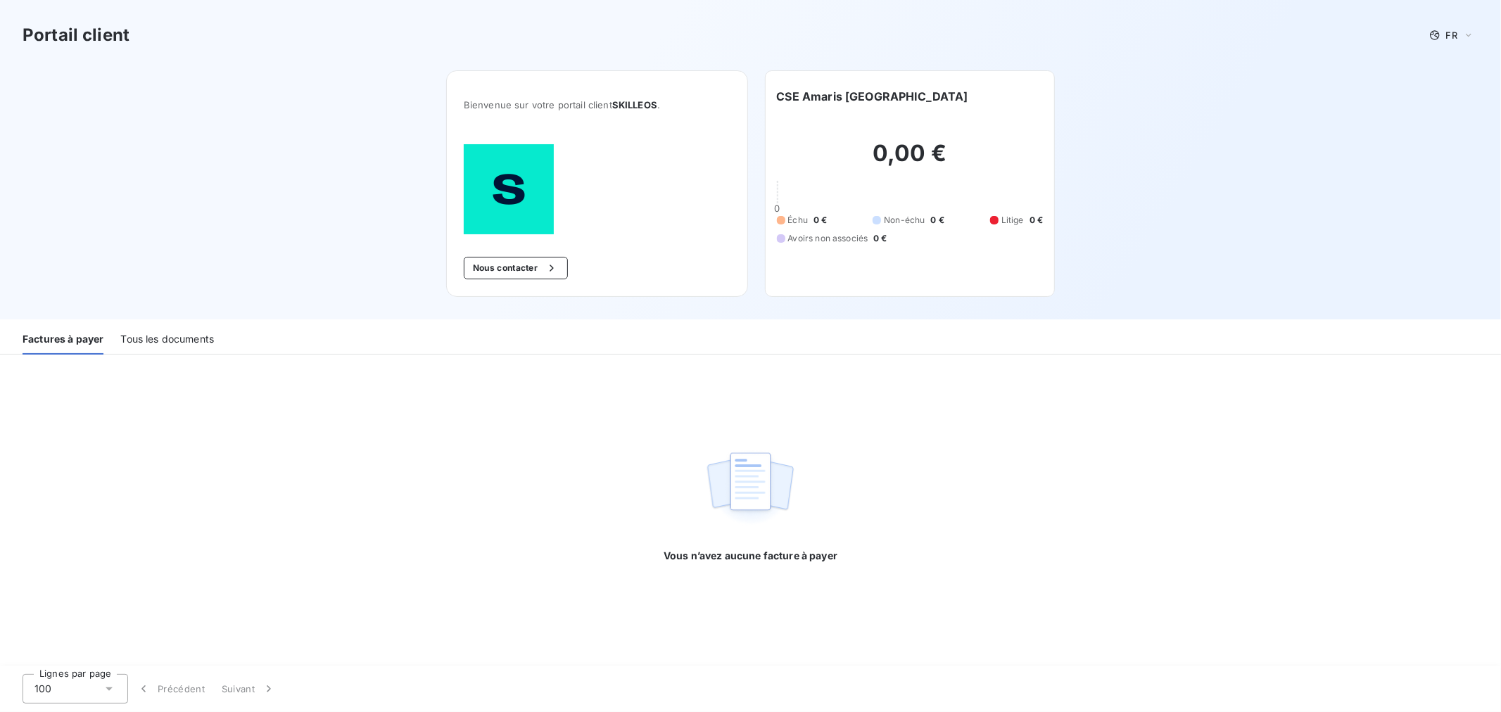 The image size is (1501, 712). What do you see at coordinates (777, 208) in the screenshot?
I see `span: 0` at bounding box center [777, 208].